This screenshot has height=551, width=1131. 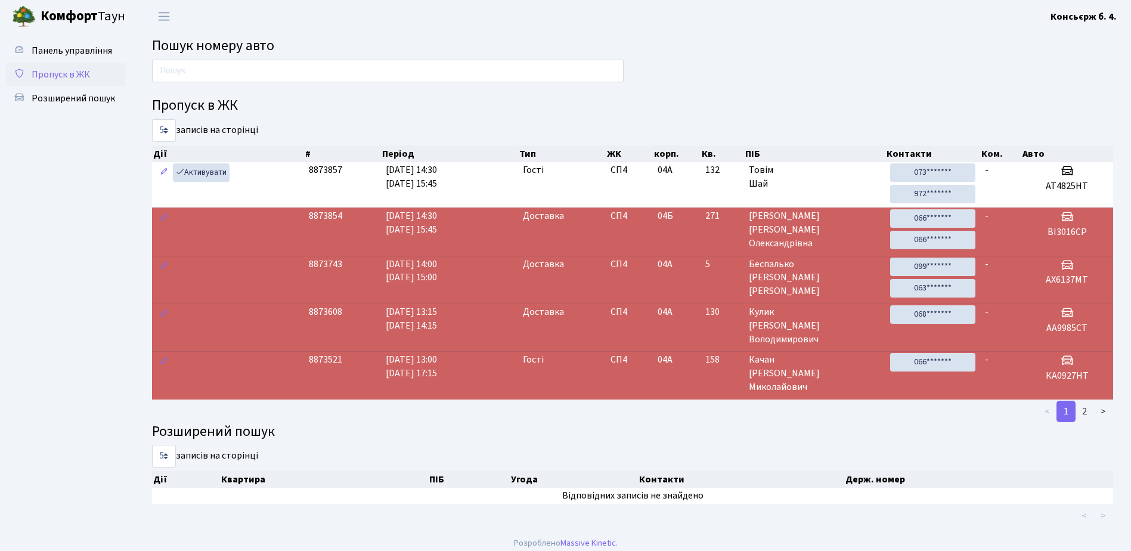 What do you see at coordinates (722, 312) in the screenshot?
I see `span: 130` at bounding box center [722, 312].